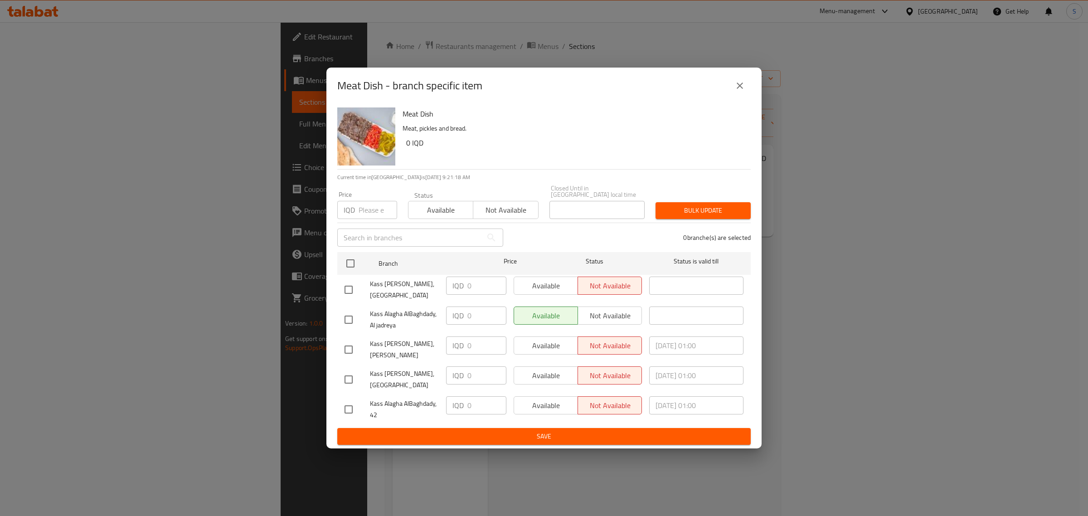 Image resolution: width=1088 pixels, height=516 pixels. What do you see at coordinates (366, 136) in the screenshot?
I see `img: Meat Dish` at bounding box center [366, 136].